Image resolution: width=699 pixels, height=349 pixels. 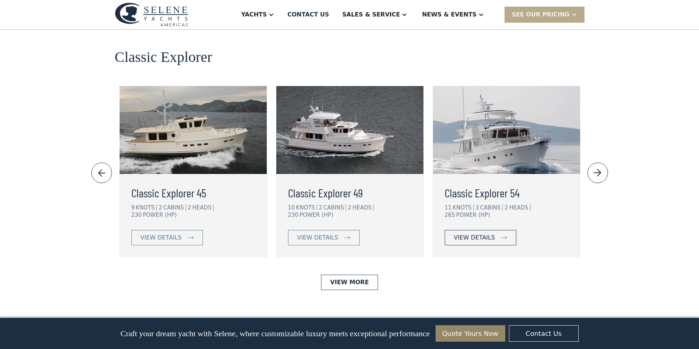 What do you see at coordinates (543, 334) in the screenshot?
I see `a: Contact Us` at bounding box center [543, 334].